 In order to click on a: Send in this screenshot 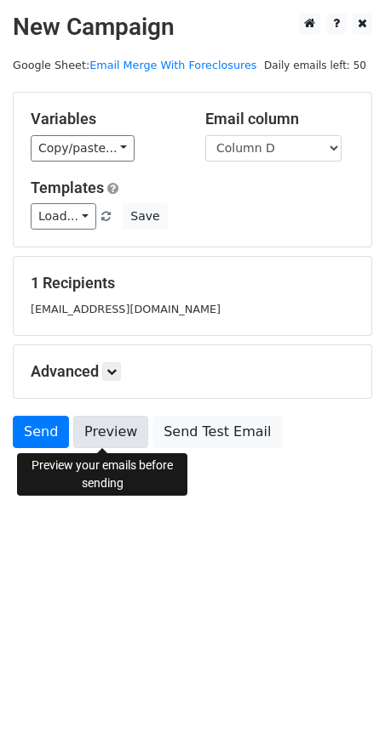, I will do `click(41, 432)`.